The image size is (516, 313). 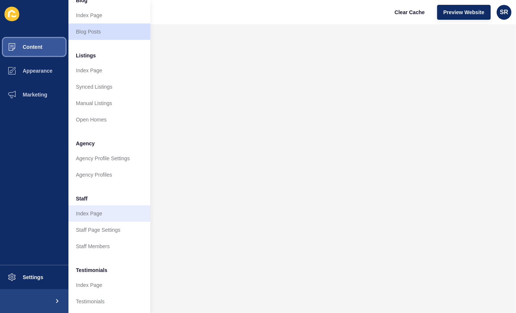 I want to click on button: Clear Cache, so click(x=410, y=12).